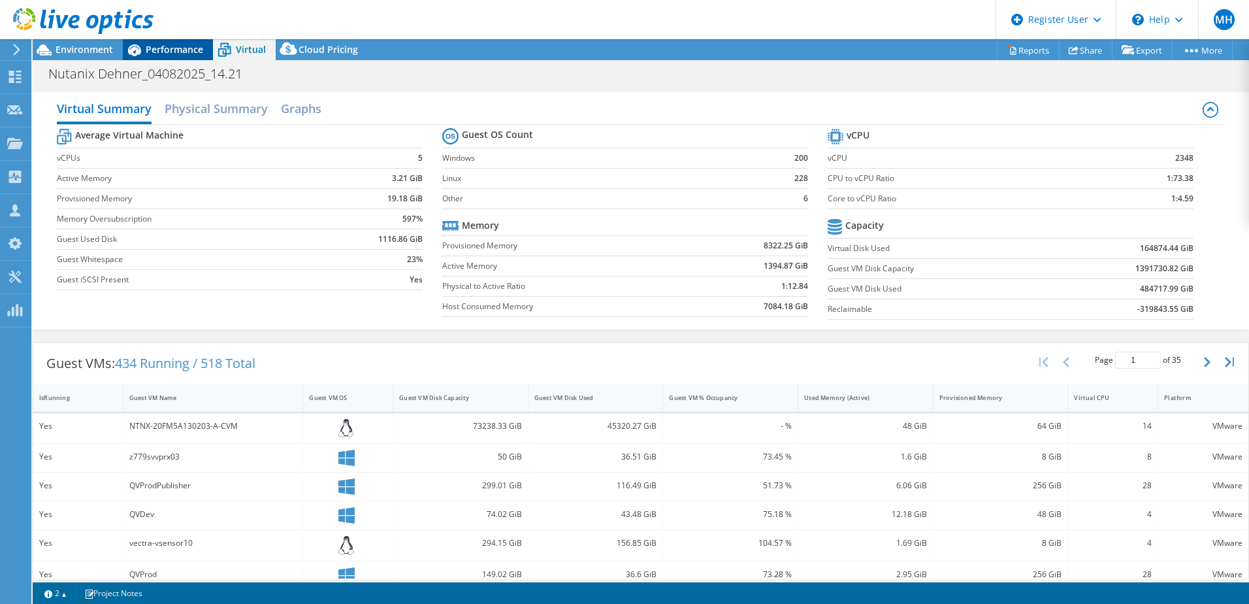 The width and height of the screenshot is (1249, 604). Describe the element at coordinates (192, 158) in the screenshot. I see `label: vCPUs` at that location.